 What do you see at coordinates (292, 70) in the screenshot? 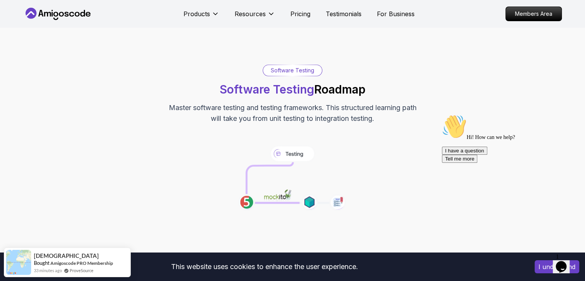
I see `div: Software Testing` at bounding box center [292, 70].